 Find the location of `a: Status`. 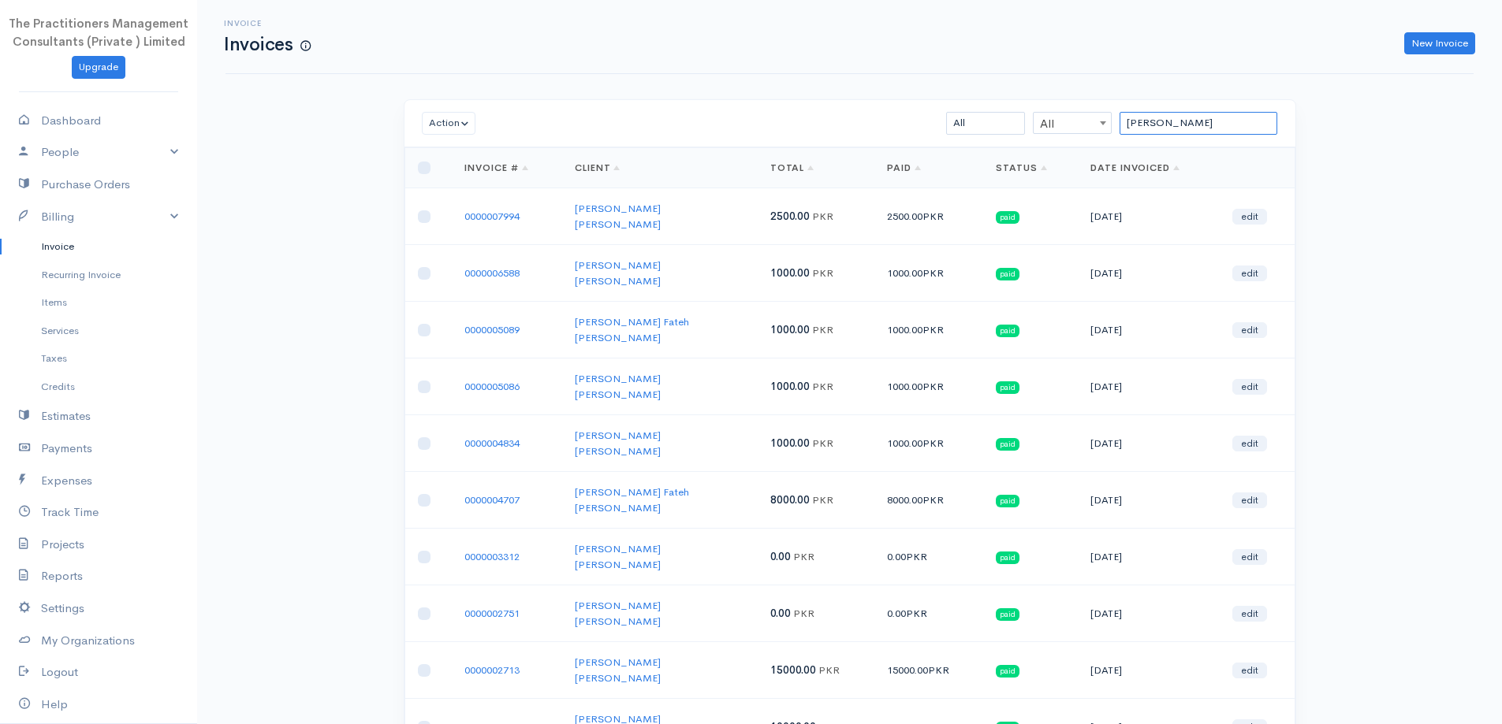

a: Status is located at coordinates (1021, 168).